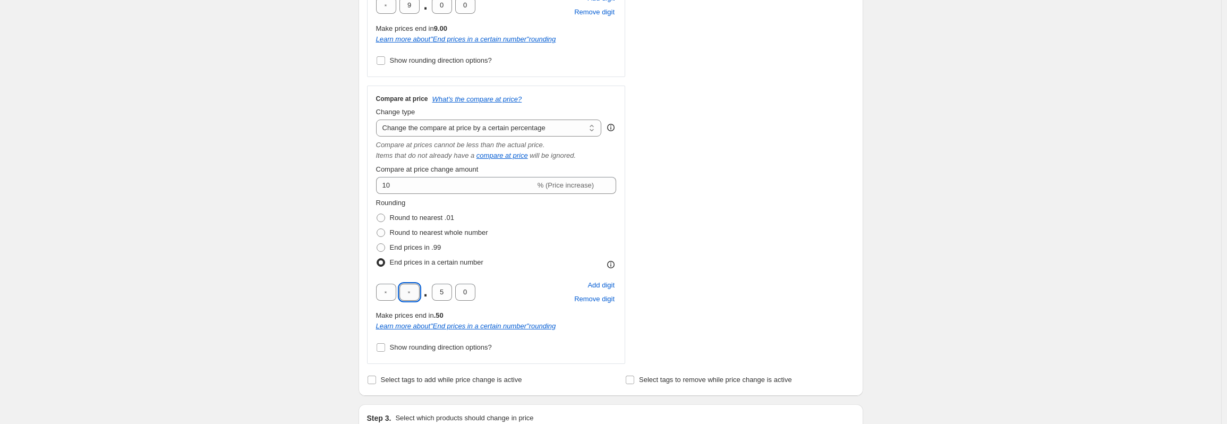  What do you see at coordinates (379, 418) in the screenshot?
I see `h2: Step 3.` at bounding box center [379, 418].